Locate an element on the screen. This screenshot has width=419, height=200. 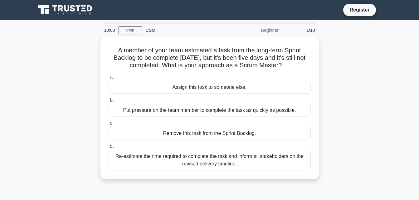
a: Stop is located at coordinates (130, 30).